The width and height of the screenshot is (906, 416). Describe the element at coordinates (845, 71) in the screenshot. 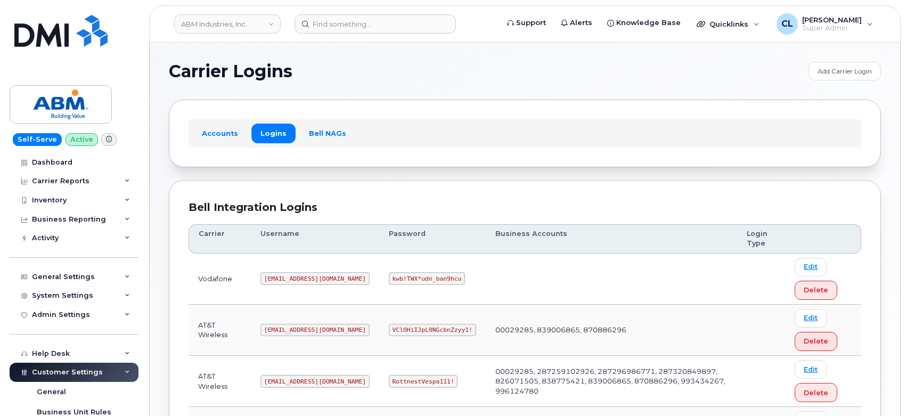

I see `a: Add Carrier Login` at that location.